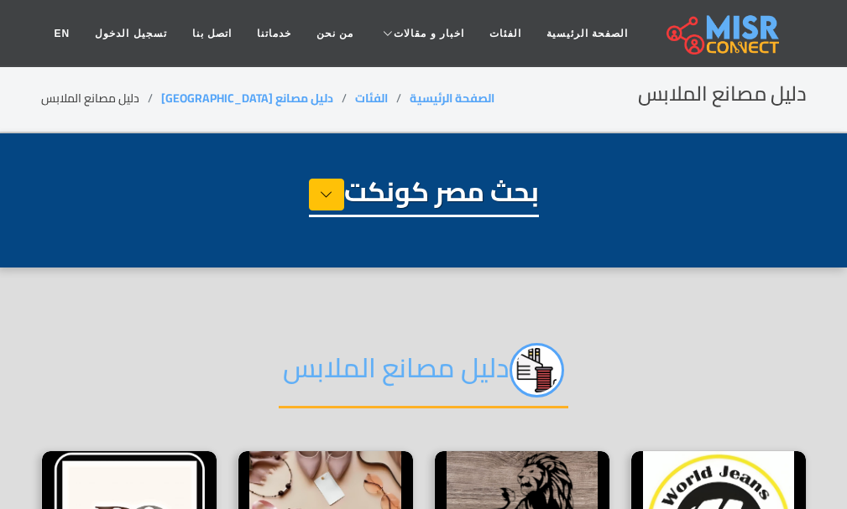 The height and width of the screenshot is (509, 847). What do you see at coordinates (130, 34) in the screenshot?
I see `a: تسجيل الدخول` at bounding box center [130, 34].